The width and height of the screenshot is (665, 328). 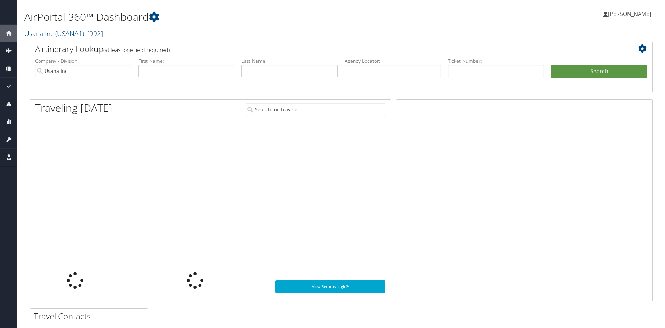 What do you see at coordinates (315, 109) in the screenshot?
I see `input: Search for Traveler` at bounding box center [315, 109].